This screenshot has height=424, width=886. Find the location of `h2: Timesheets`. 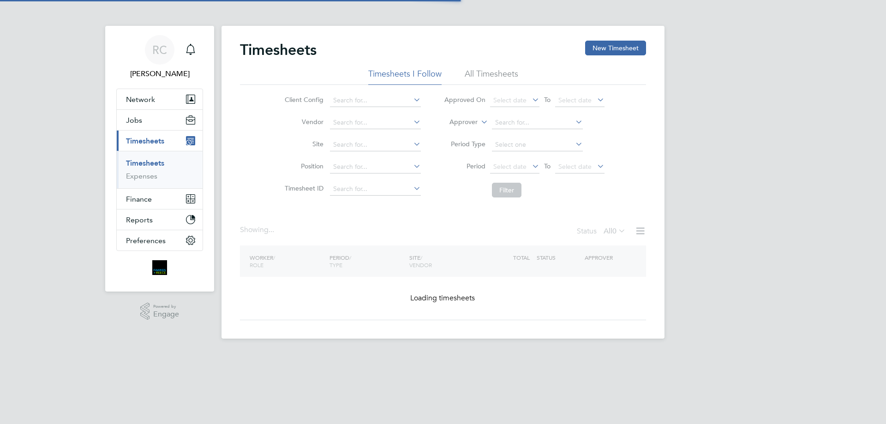

h2: Timesheets is located at coordinates (278, 50).